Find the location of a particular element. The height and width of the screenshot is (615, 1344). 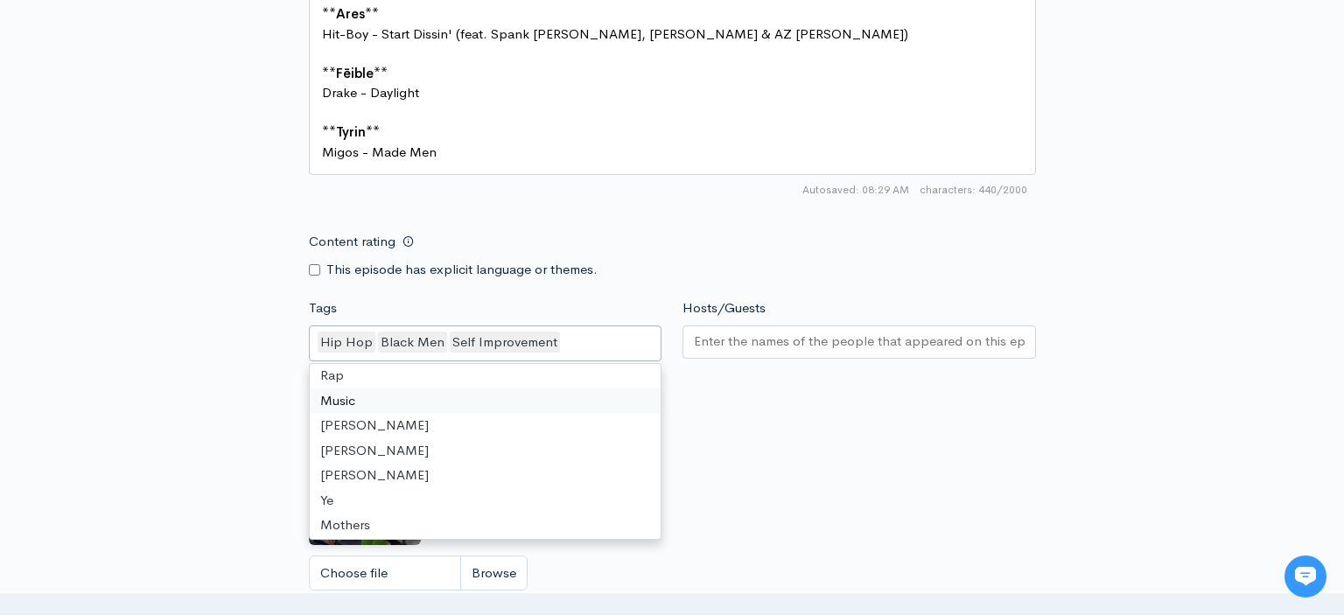

div: Self Improvement is located at coordinates (505, 342).